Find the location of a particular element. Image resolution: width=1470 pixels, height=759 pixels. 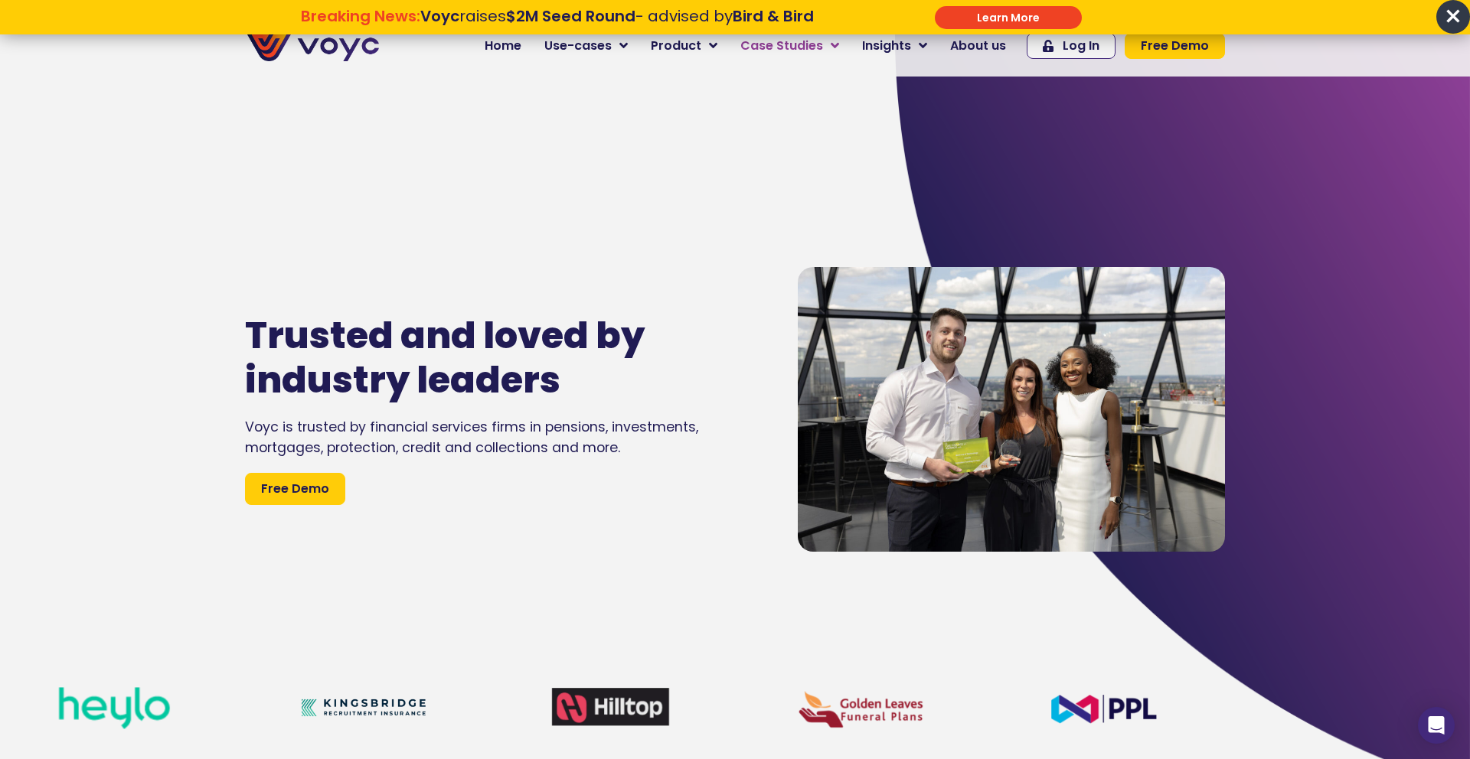

a: Log In is located at coordinates (1071, 46).